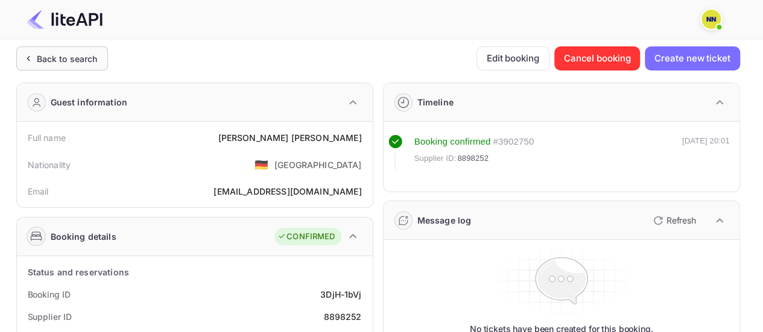 This screenshot has width=763, height=332. Describe the element at coordinates (306, 237) in the screenshot. I see `div: CONFIRMED` at that location.